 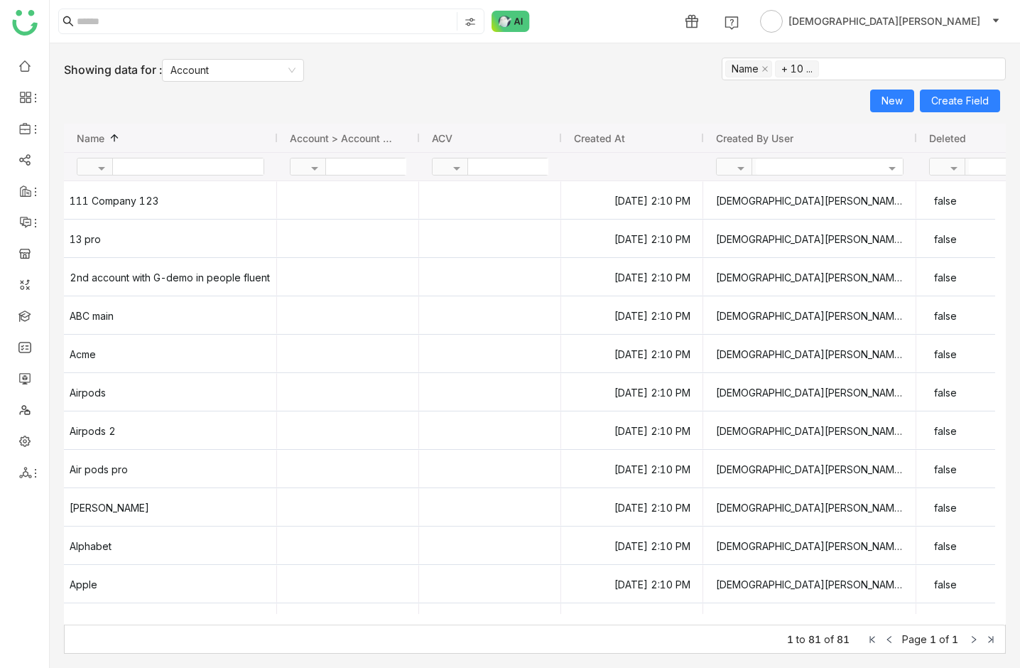 I want to click on div: Air pods pro, so click(x=170, y=469).